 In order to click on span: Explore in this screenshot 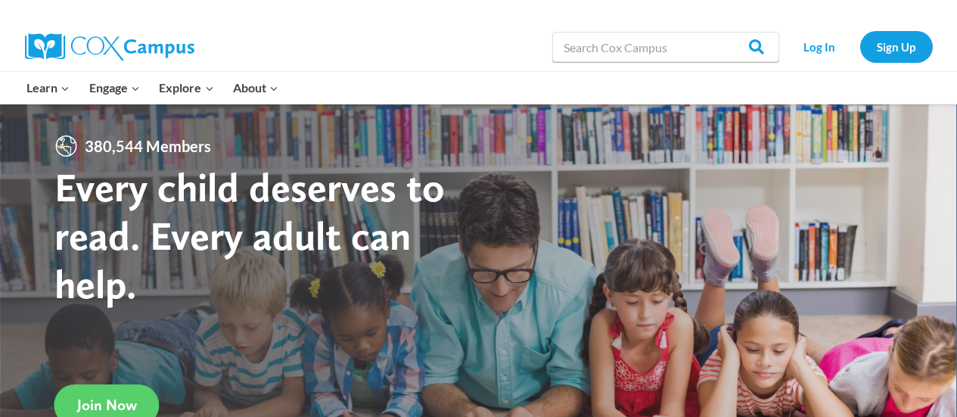, I will do `click(186, 88)`.